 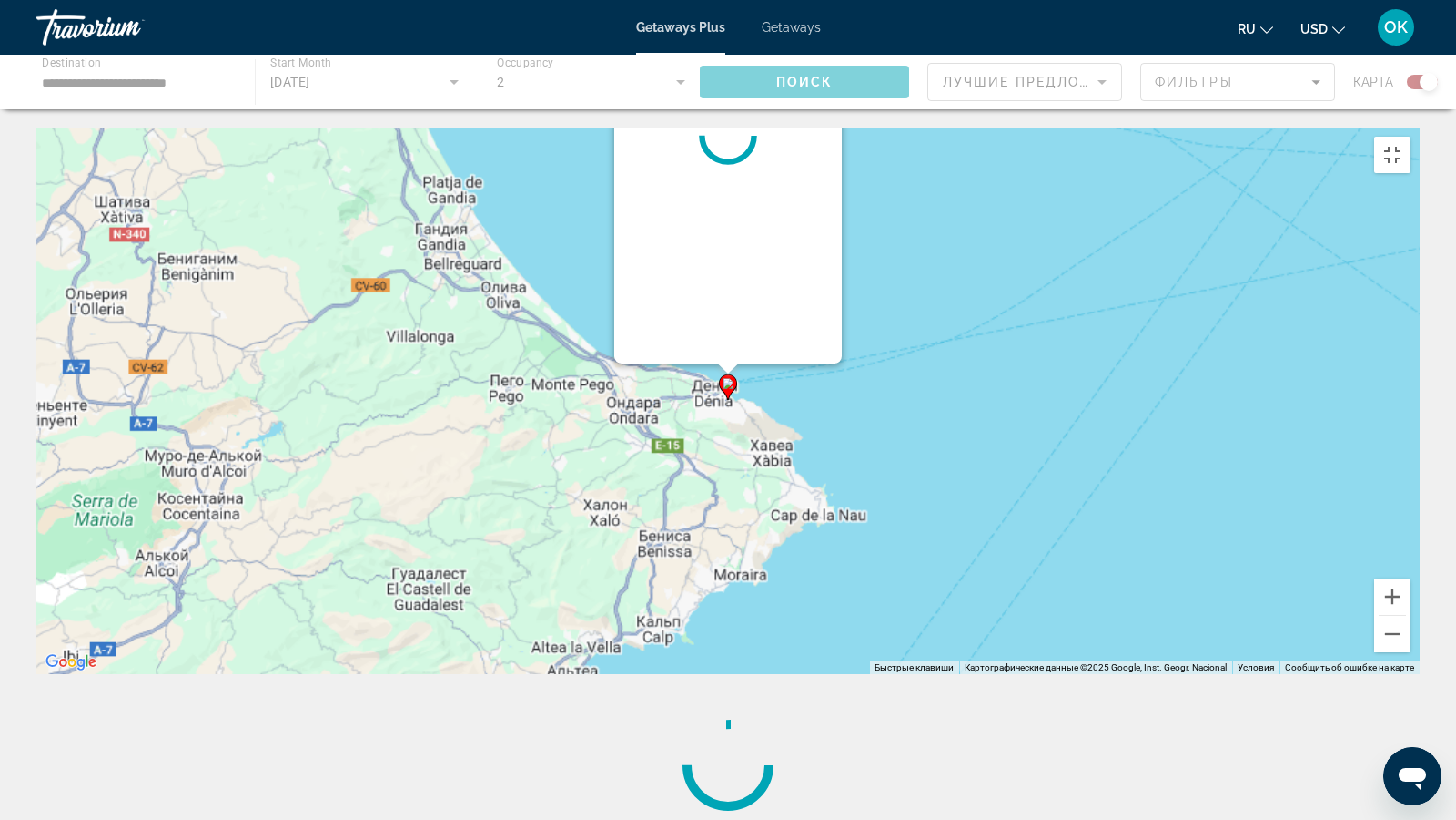 What do you see at coordinates (1350, 666) in the screenshot?
I see `a: Сообщить об ошибке на карте` at bounding box center [1350, 666].